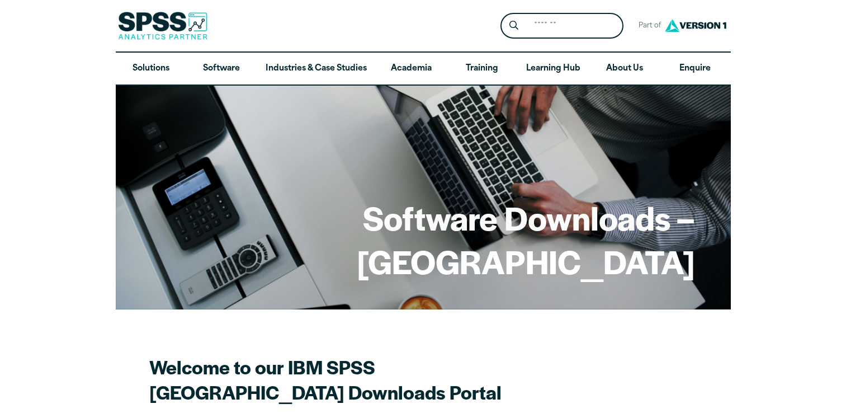 The width and height of the screenshot is (846, 413). What do you see at coordinates (423, 69) in the screenshot?
I see `nav: Desktop version of site main menu` at bounding box center [423, 69].